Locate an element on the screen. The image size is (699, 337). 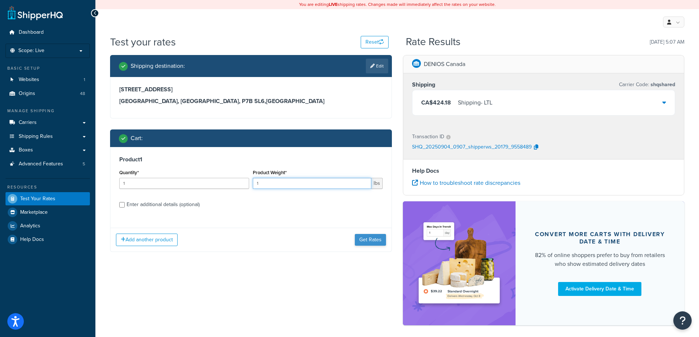
span: Scope: Live is located at coordinates (31, 51).